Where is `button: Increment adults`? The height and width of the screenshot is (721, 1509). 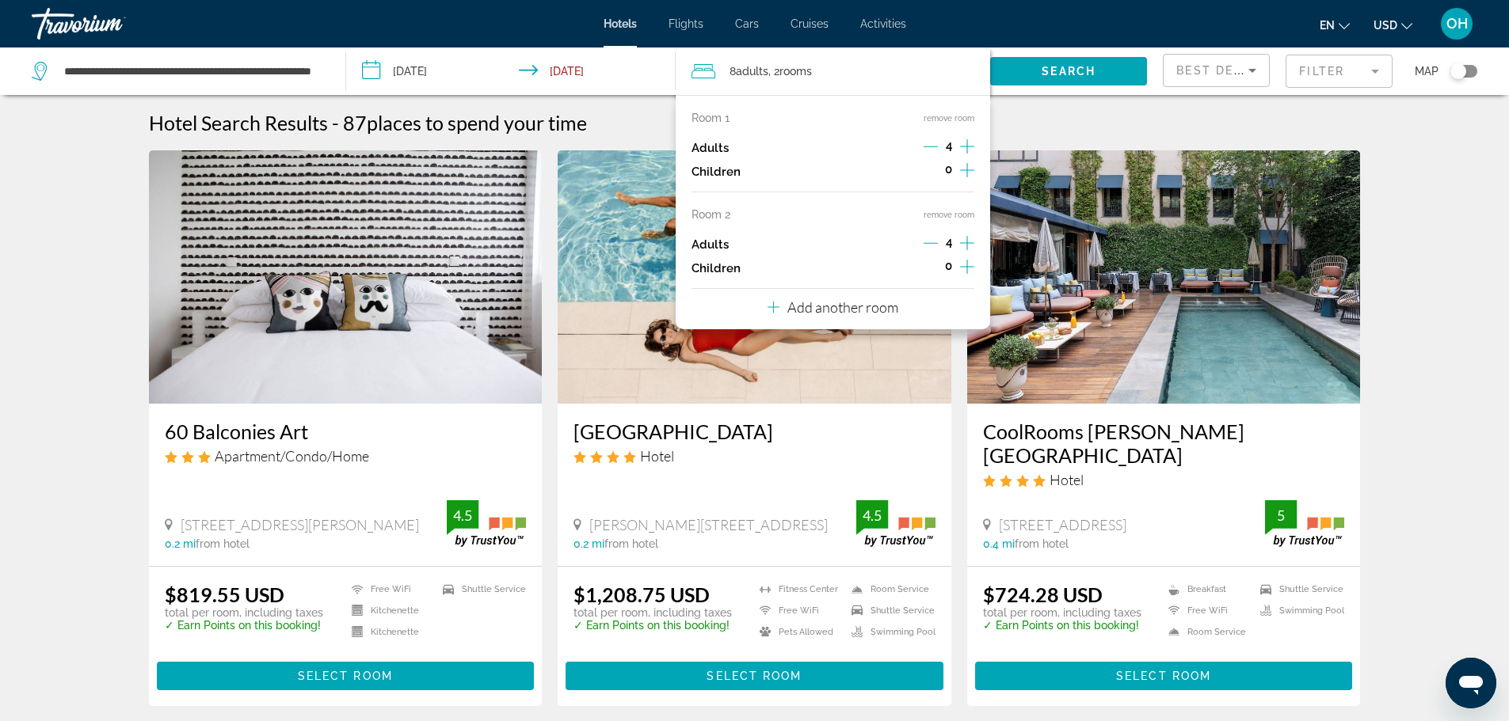 button: Increment adults is located at coordinates (967, 245).